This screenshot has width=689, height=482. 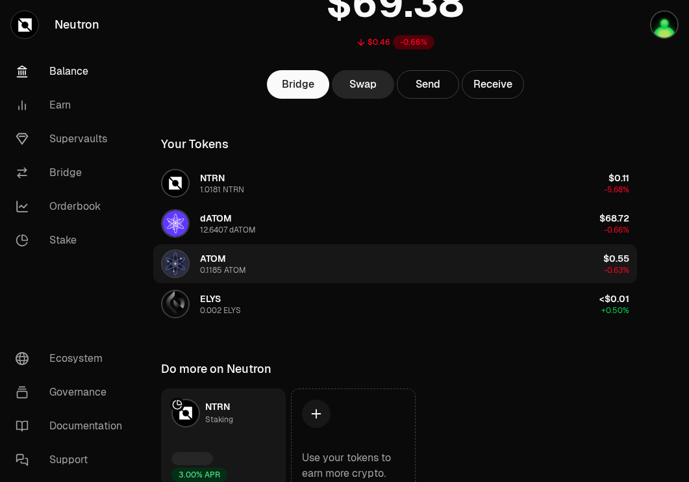 I want to click on a: Orderbook, so click(x=73, y=206).